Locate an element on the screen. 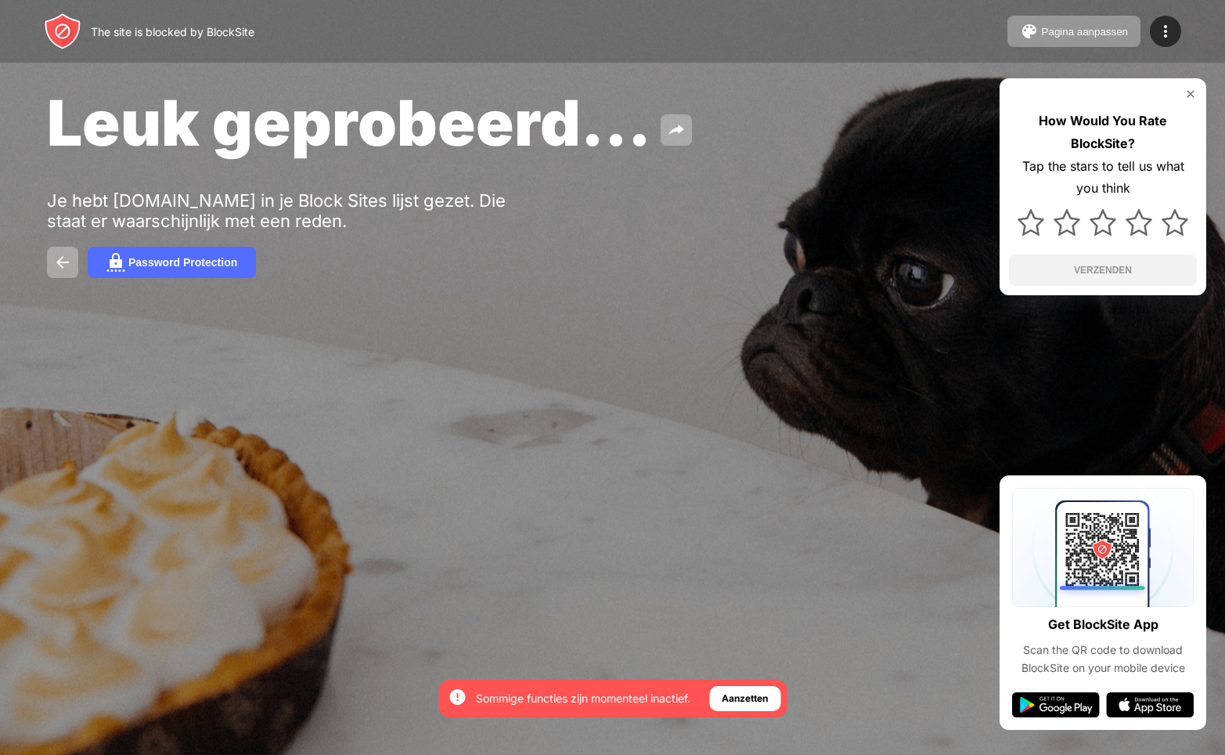 Image resolution: width=1225 pixels, height=755 pixels. img: qrcode.svg is located at coordinates (1103, 547).